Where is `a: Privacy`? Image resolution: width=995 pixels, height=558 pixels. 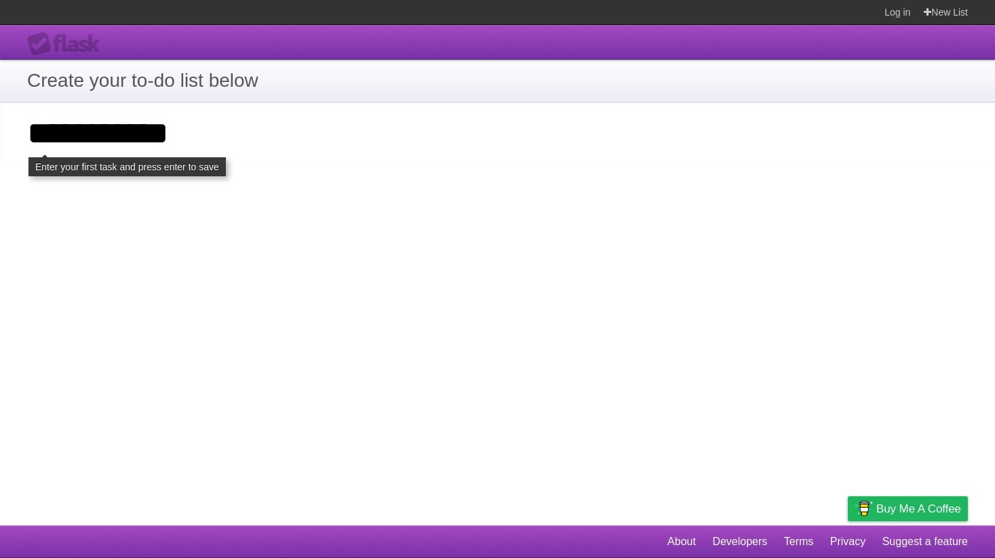
a: Privacy is located at coordinates (848, 542).